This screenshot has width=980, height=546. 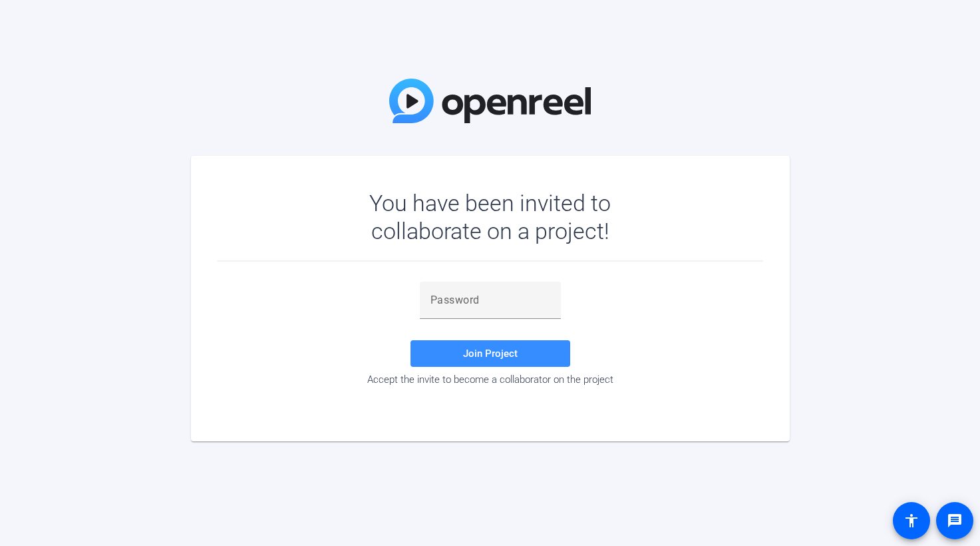 I want to click on mat-icon: accessibility, so click(x=911, y=520).